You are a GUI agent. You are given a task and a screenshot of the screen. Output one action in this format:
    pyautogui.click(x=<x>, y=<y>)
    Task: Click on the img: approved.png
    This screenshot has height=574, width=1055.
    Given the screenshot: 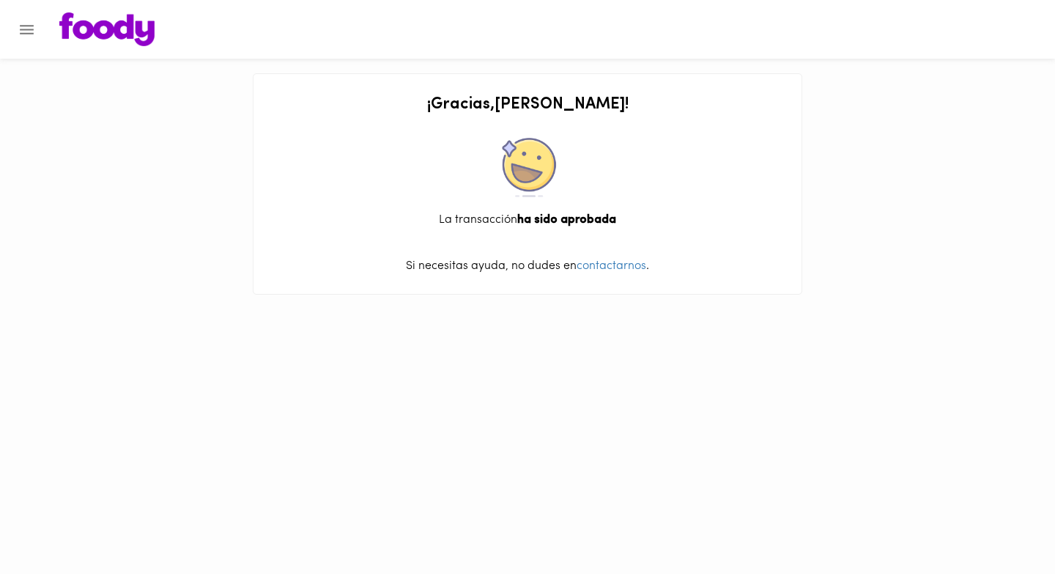 What is the action you would take?
    pyautogui.click(x=528, y=167)
    